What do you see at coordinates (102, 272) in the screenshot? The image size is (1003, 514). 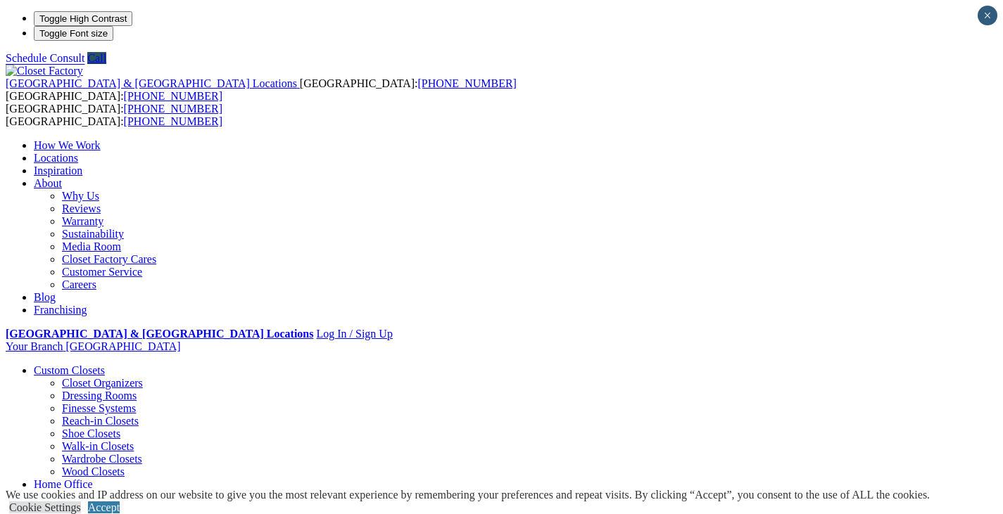 I see `a: Customer Service` at bounding box center [102, 272].